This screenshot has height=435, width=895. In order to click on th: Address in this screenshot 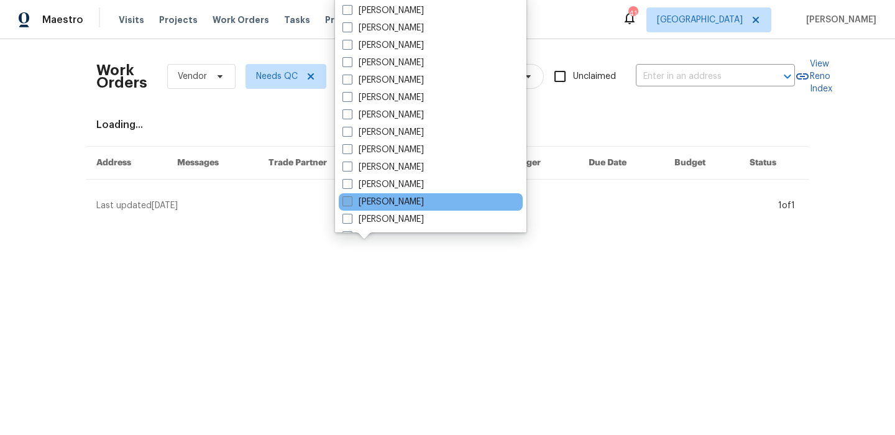, I will do `click(127, 163)`.